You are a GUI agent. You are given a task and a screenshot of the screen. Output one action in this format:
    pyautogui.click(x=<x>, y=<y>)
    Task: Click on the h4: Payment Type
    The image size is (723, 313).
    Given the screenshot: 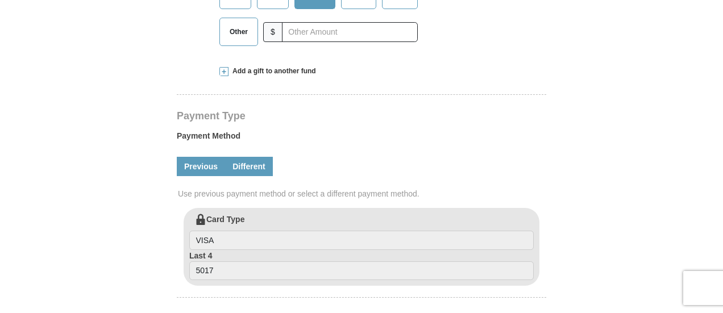 What is the action you would take?
    pyautogui.click(x=361, y=116)
    